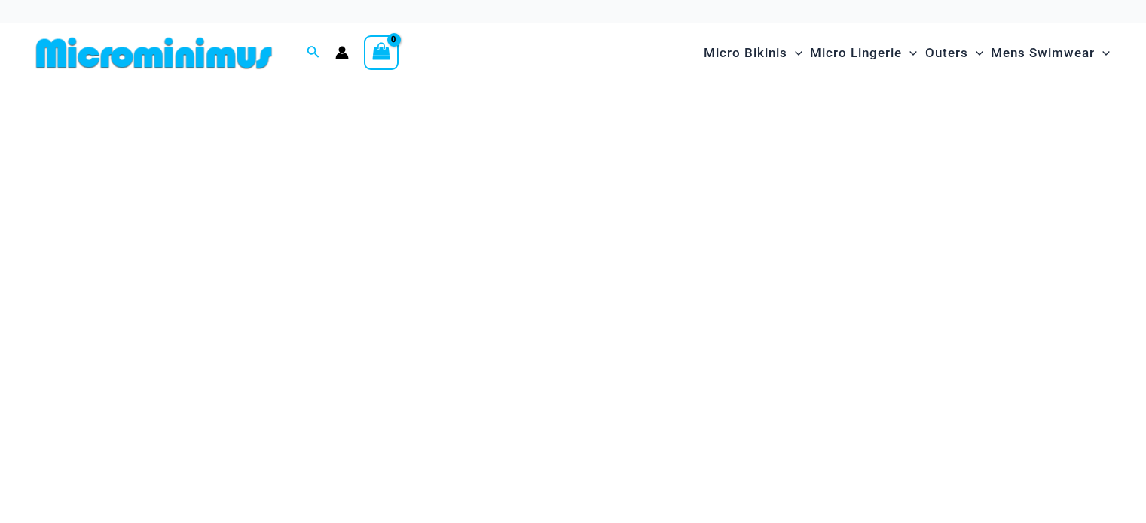  What do you see at coordinates (953, 53) in the screenshot?
I see `a: OutersMenu ToggleMenu Toggle` at bounding box center [953, 53].